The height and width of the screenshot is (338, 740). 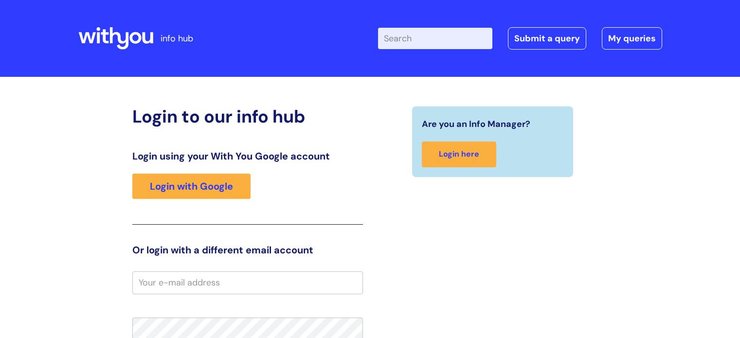 What do you see at coordinates (459, 154) in the screenshot?
I see `a: Login here` at bounding box center [459, 154].